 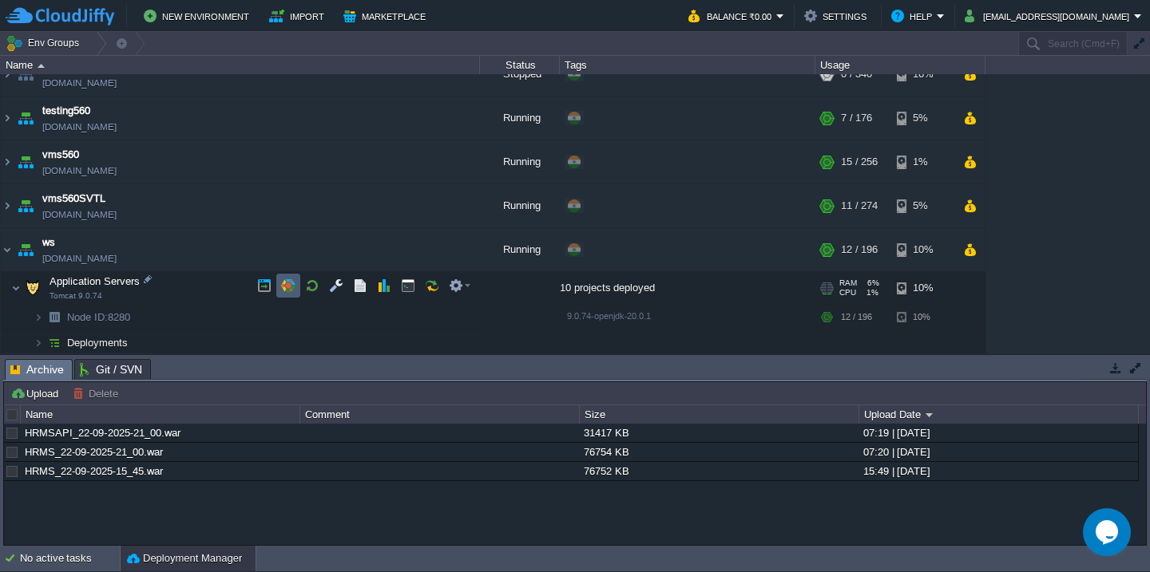 I want to click on div: Upload Date, so click(x=999, y=414).